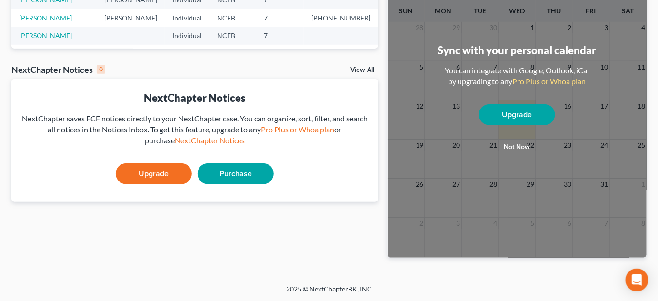 The height and width of the screenshot is (301, 658). Describe the element at coordinates (101, 70) in the screenshot. I see `div: 0` at that location.